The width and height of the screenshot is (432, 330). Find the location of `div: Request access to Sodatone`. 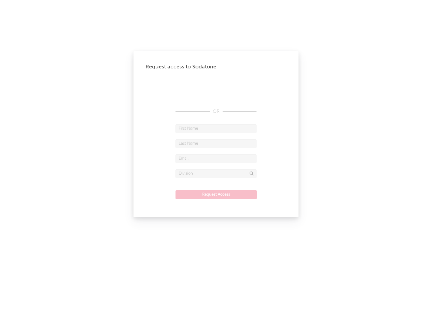

div: Request access to Sodatone is located at coordinates (216, 67).